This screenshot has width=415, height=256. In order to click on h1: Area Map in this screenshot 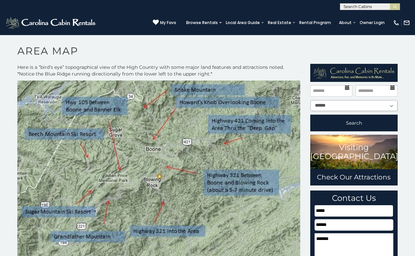, I will do `click(208, 54)`.